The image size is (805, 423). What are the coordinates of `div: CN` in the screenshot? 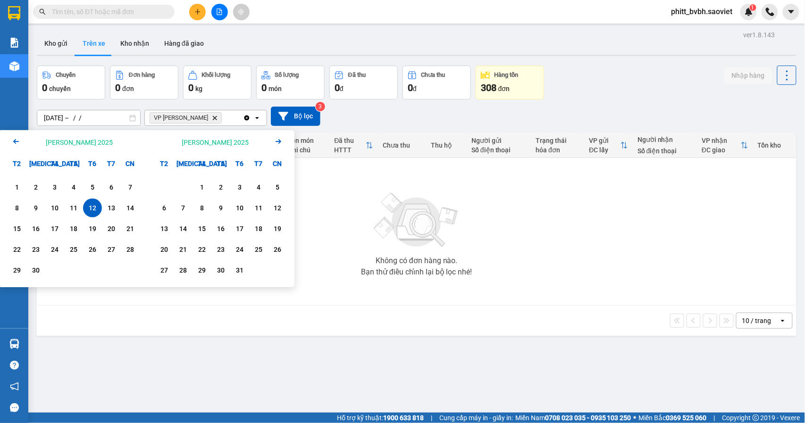 It's located at (277, 164).